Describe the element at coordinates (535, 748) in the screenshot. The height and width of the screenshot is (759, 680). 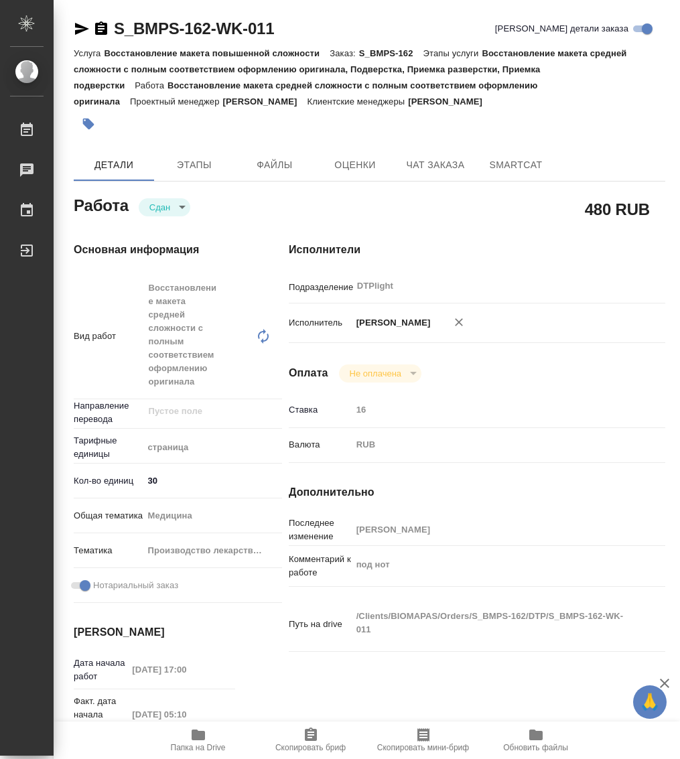
I see `span: Обновить файлы` at that location.